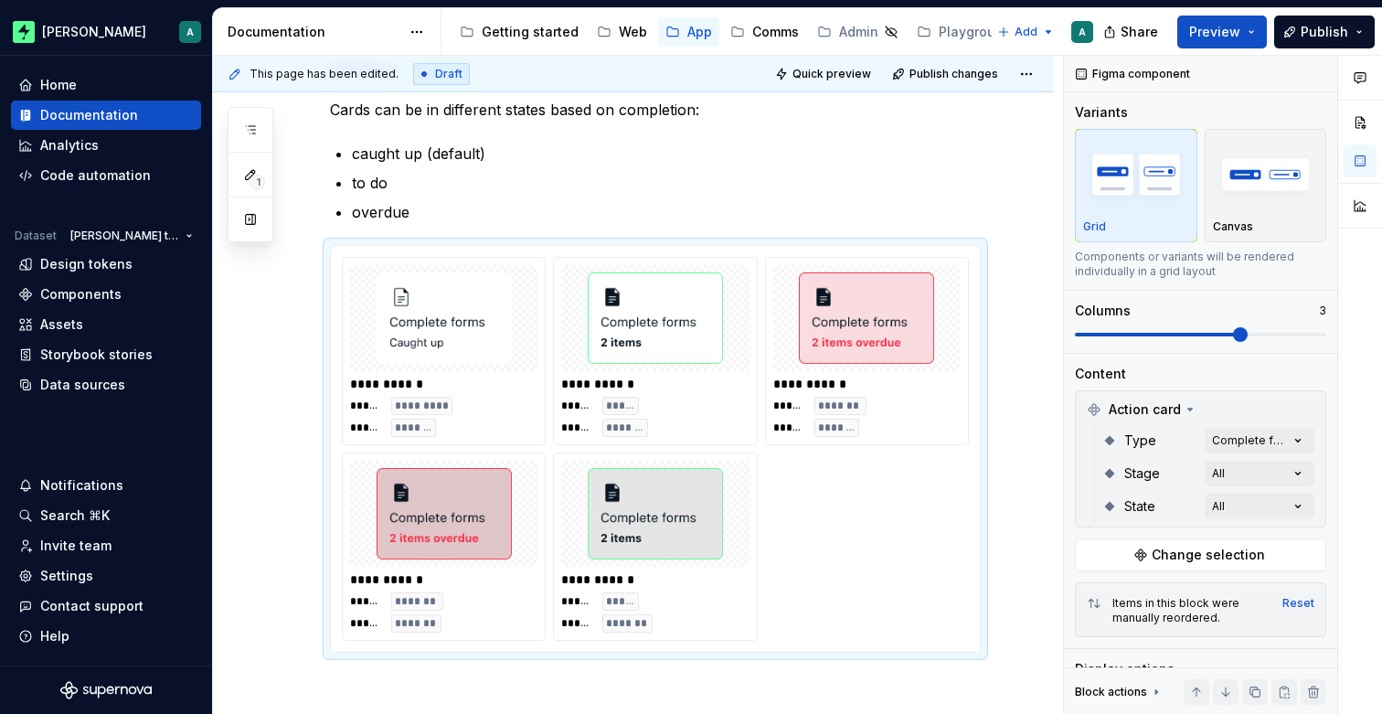  Describe the element at coordinates (36, 236) in the screenshot. I see `div: Dataset` at that location.